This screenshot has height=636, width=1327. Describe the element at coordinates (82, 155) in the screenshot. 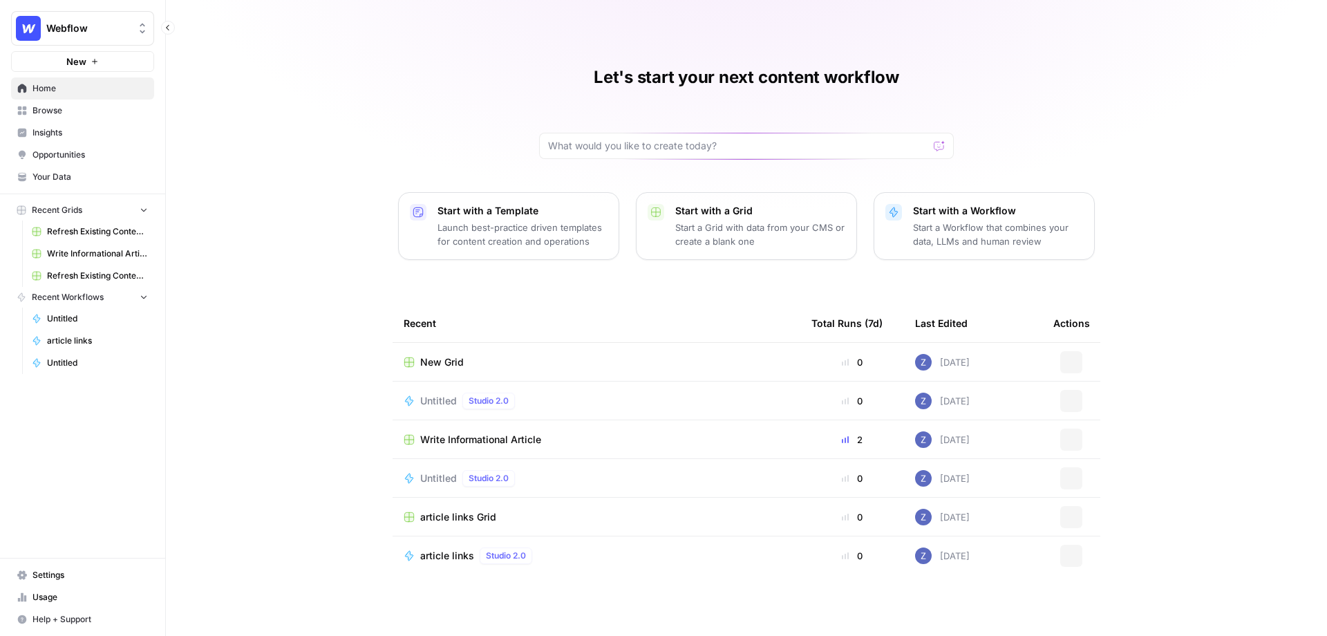

I see `a: Opportunities` at that location.